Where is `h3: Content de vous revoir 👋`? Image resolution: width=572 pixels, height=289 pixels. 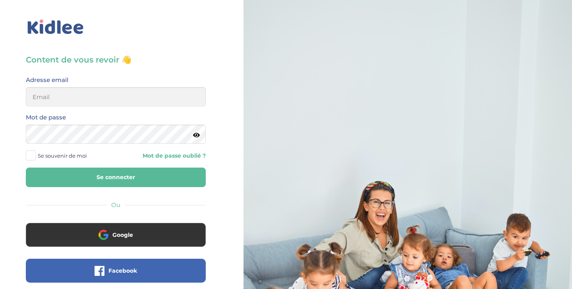
h3: Content de vous revoir 👋 is located at coordinates (116, 60).